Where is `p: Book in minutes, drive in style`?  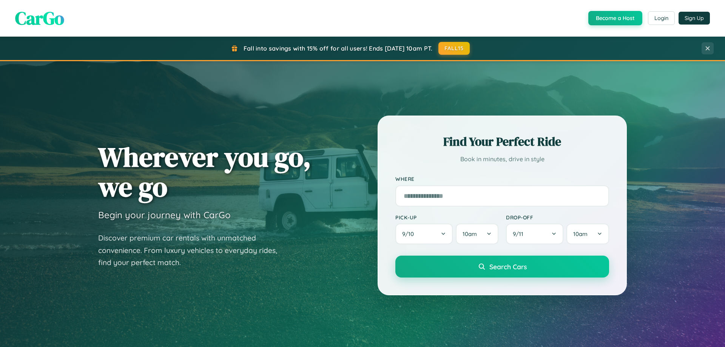
p: Book in minutes, drive in style is located at coordinates (502, 159).